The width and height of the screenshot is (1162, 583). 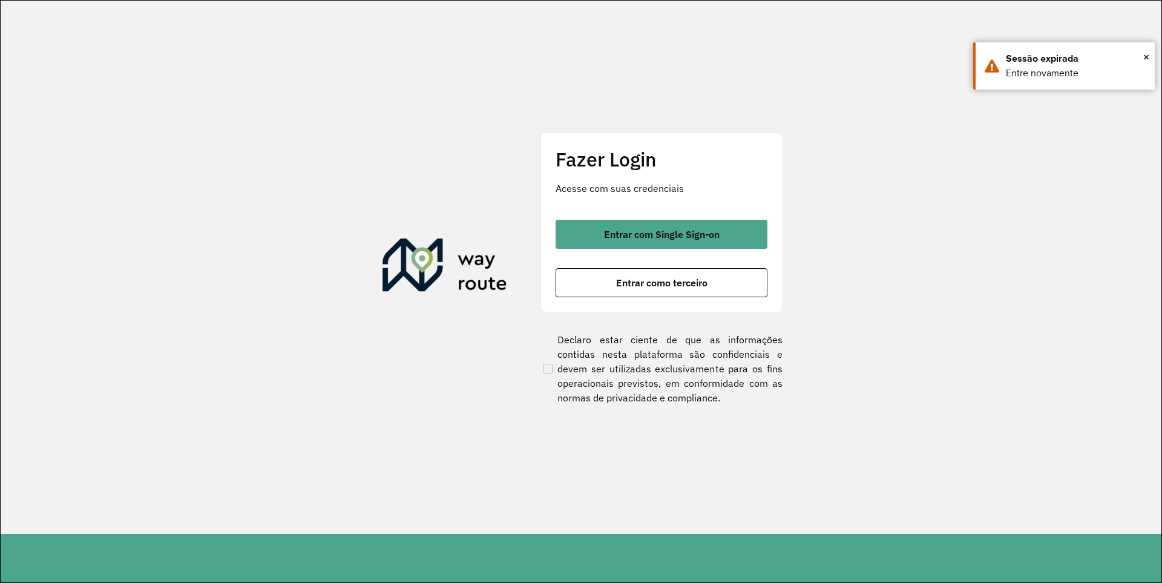 What do you see at coordinates (661, 188) in the screenshot?
I see `p: Acesse com suas credenciais` at bounding box center [661, 188].